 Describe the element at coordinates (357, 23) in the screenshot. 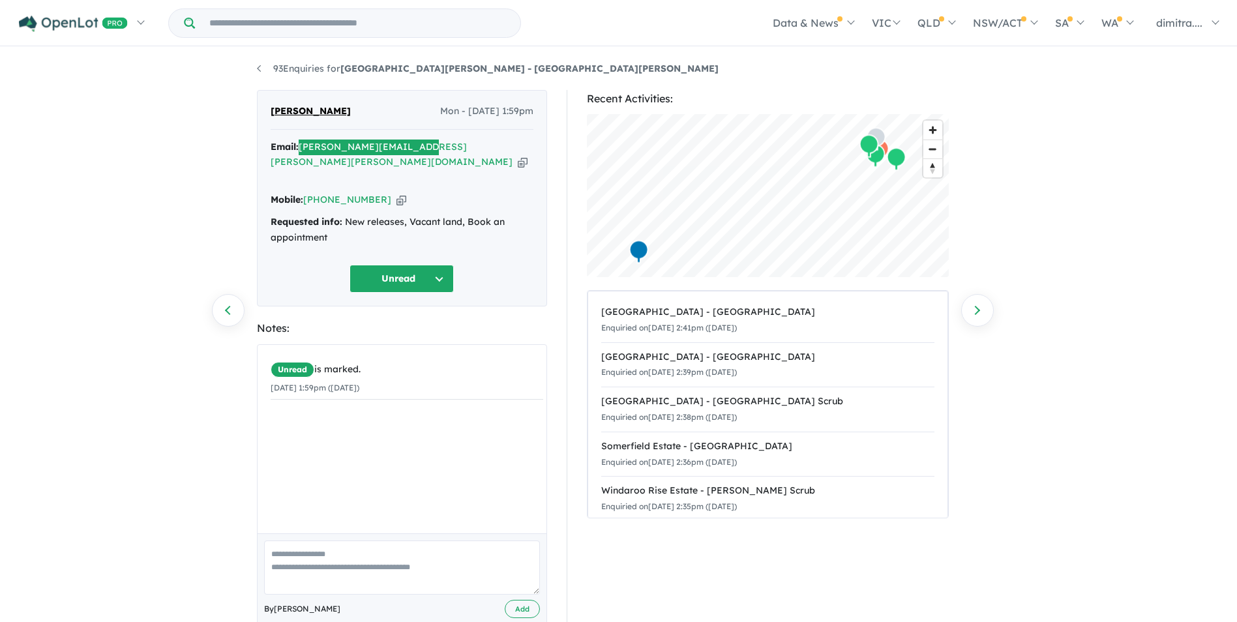

I see `input: Try estate name, suburb, builder or developer` at that location.